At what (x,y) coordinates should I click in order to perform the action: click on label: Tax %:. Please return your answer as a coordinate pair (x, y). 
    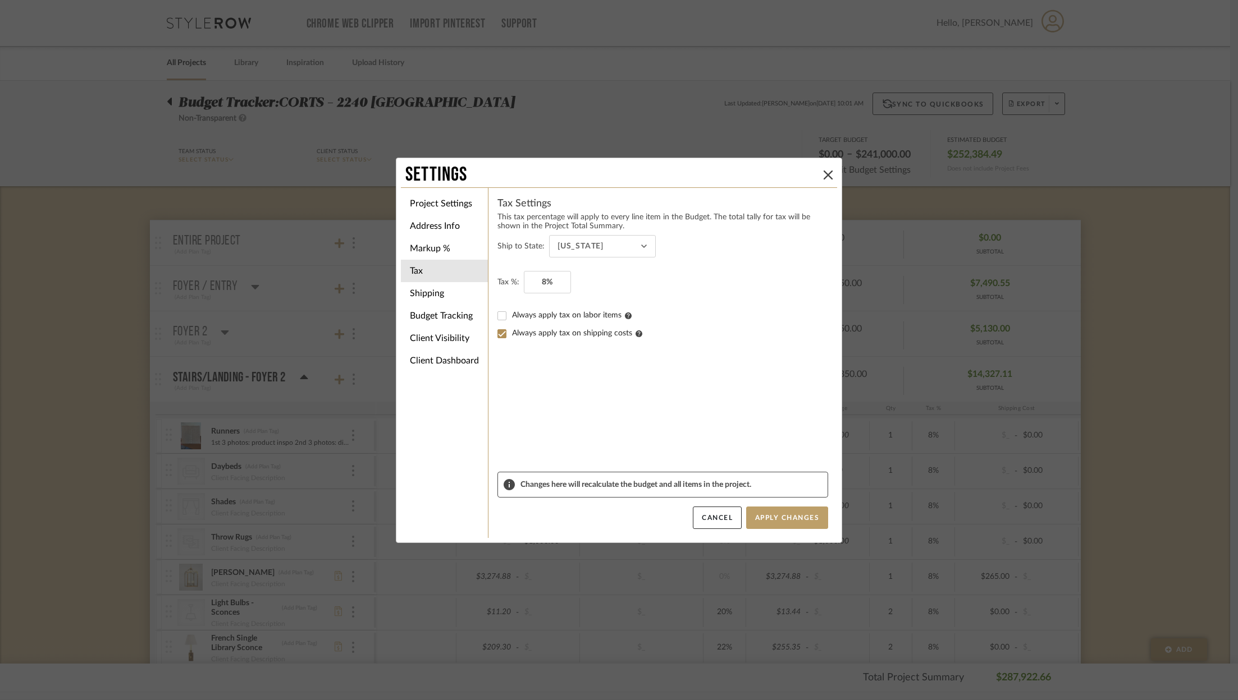
    Looking at the image, I should click on (508, 282).